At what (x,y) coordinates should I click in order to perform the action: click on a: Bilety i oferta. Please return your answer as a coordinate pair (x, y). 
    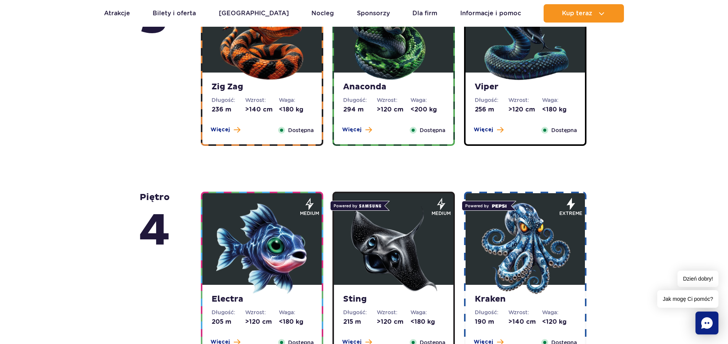
    Looking at the image, I should click on (174, 13).